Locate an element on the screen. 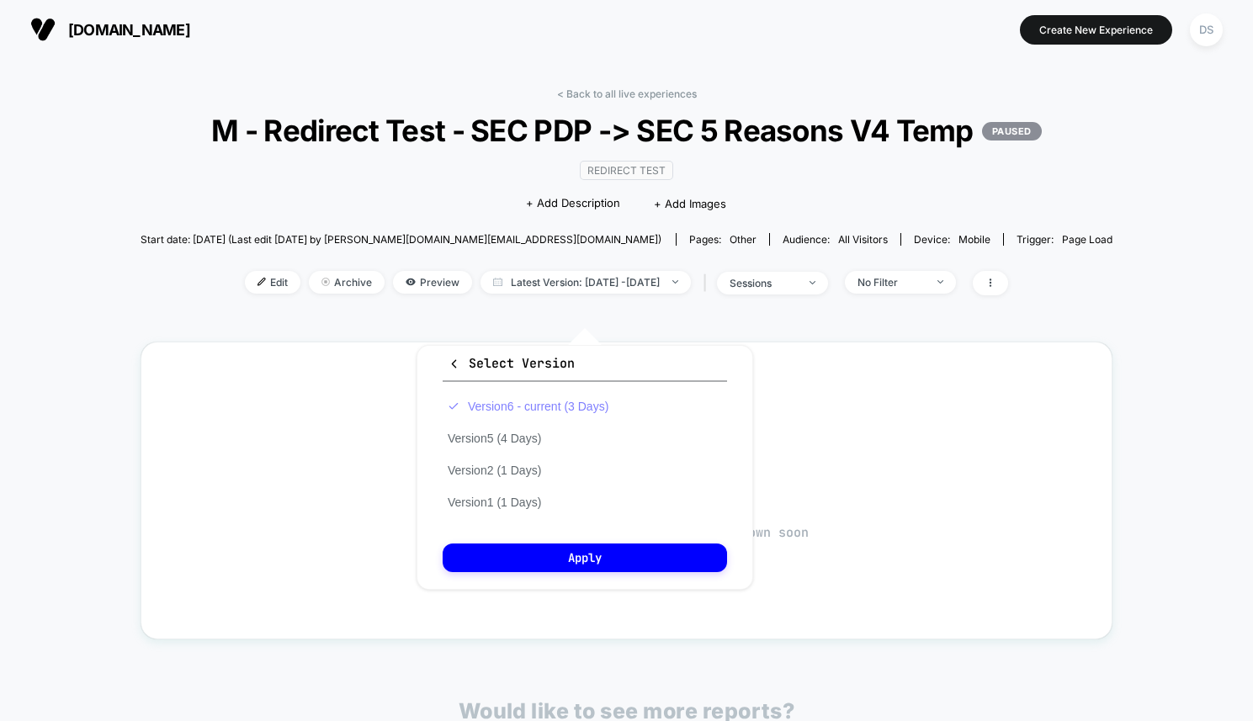  div: Pages: is located at coordinates (723, 239).